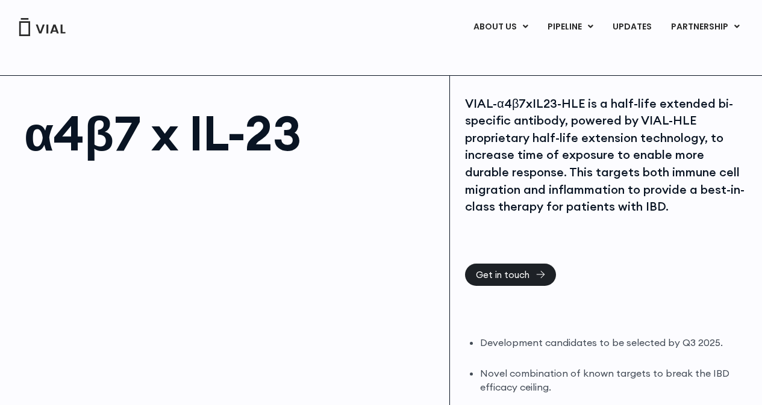 This screenshot has height=405, width=762. I want to click on span: Get in touch, so click(502, 275).